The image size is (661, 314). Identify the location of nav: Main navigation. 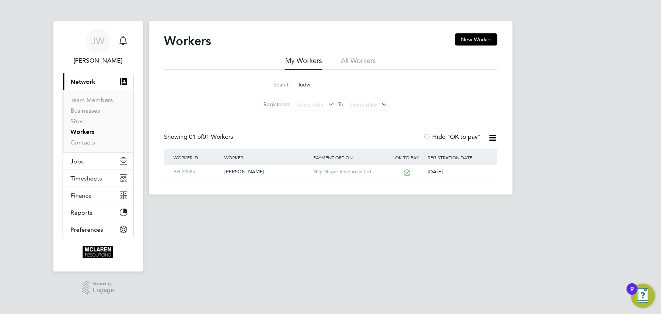
(98, 146).